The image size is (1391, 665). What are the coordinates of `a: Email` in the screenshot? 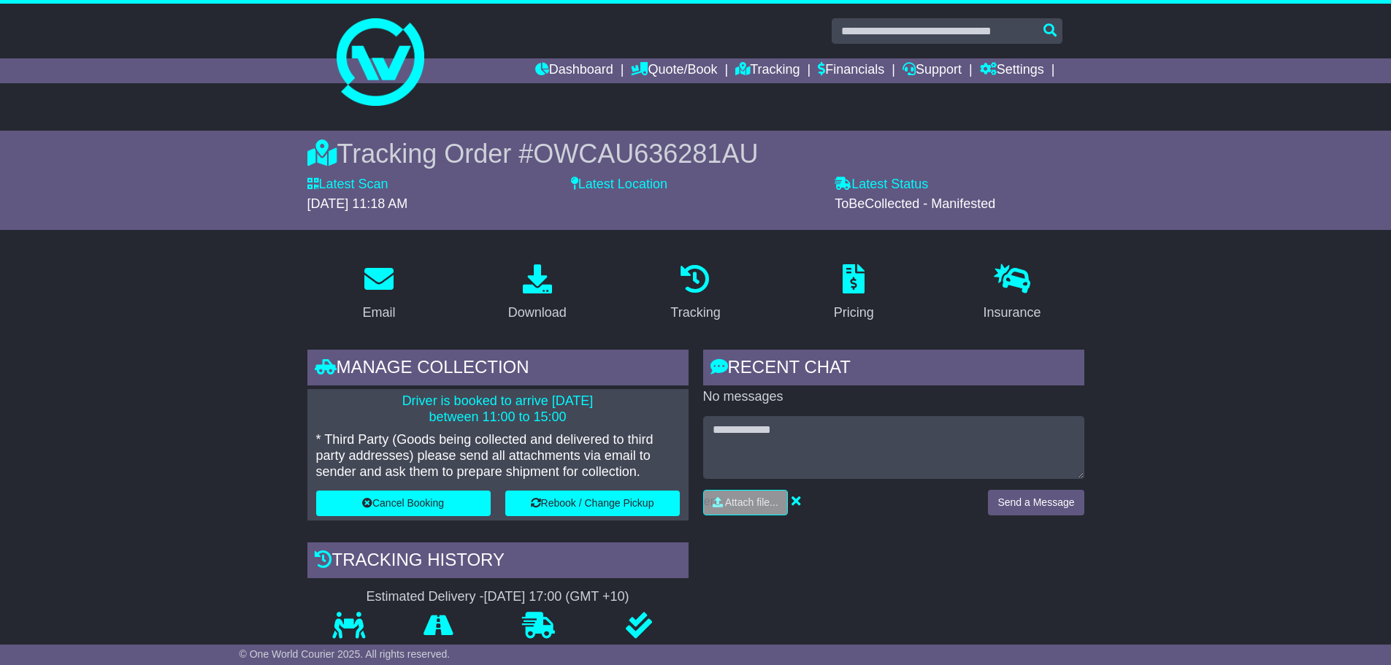 It's located at (378, 294).